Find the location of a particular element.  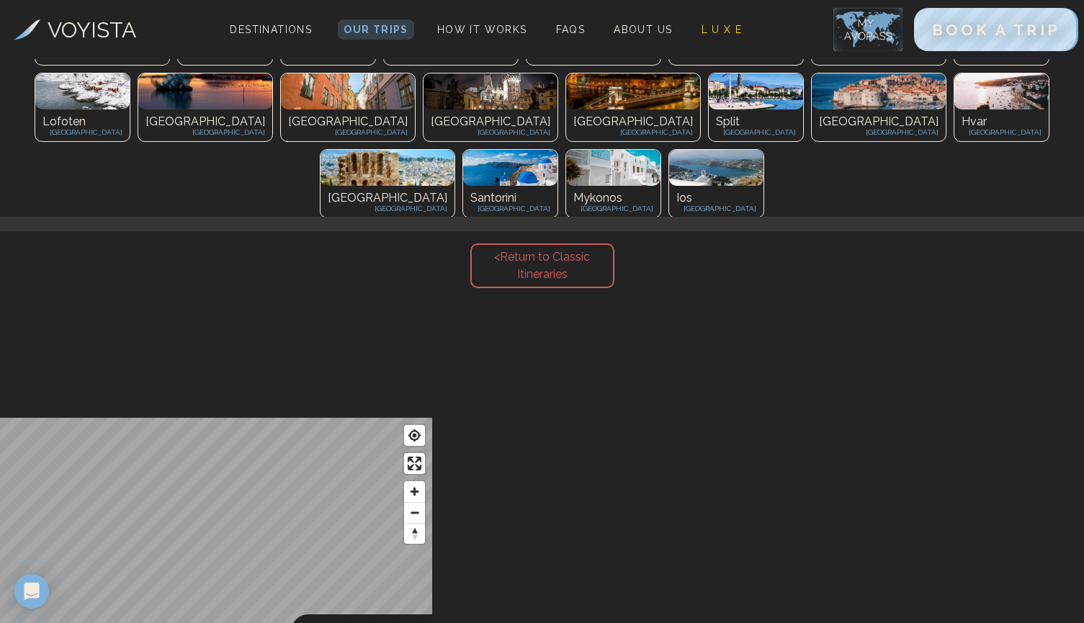

span: BOOK A TRIP is located at coordinates (996, 30).